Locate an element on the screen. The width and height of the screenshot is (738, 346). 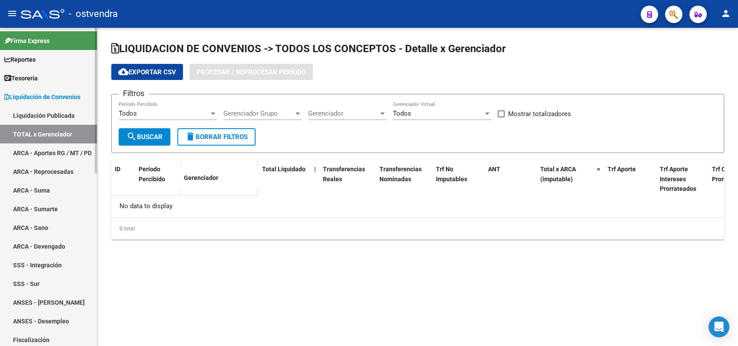
span: Reportes is located at coordinates (20, 60).